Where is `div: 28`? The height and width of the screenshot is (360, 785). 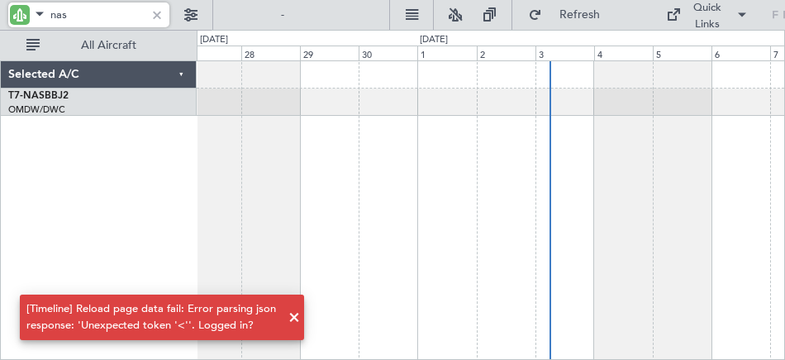
div: 28 is located at coordinates (270, 53).